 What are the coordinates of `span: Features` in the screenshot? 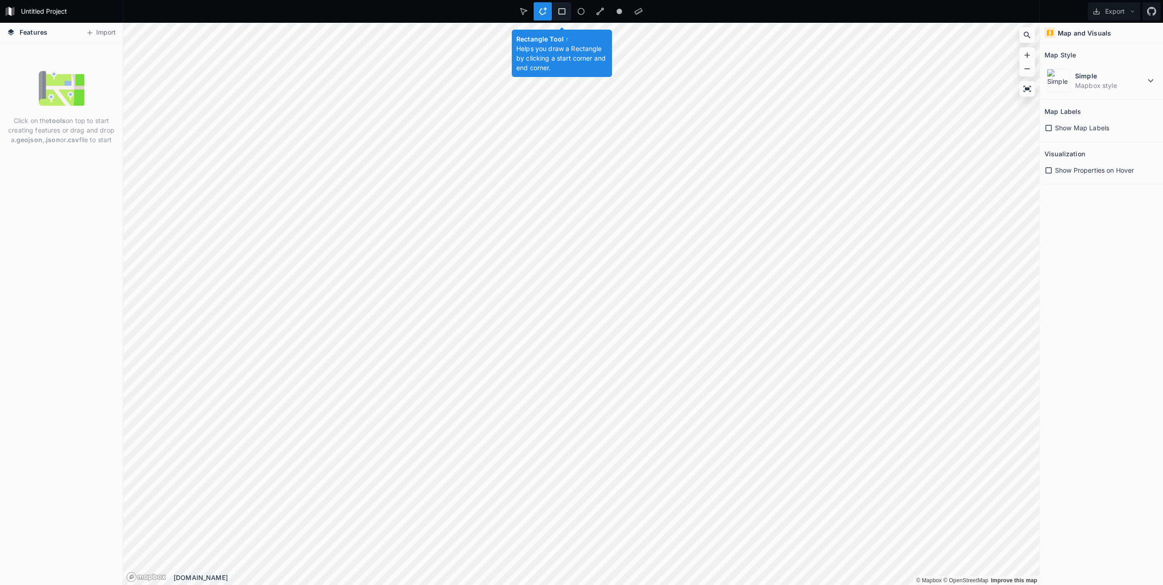 It's located at (33, 32).